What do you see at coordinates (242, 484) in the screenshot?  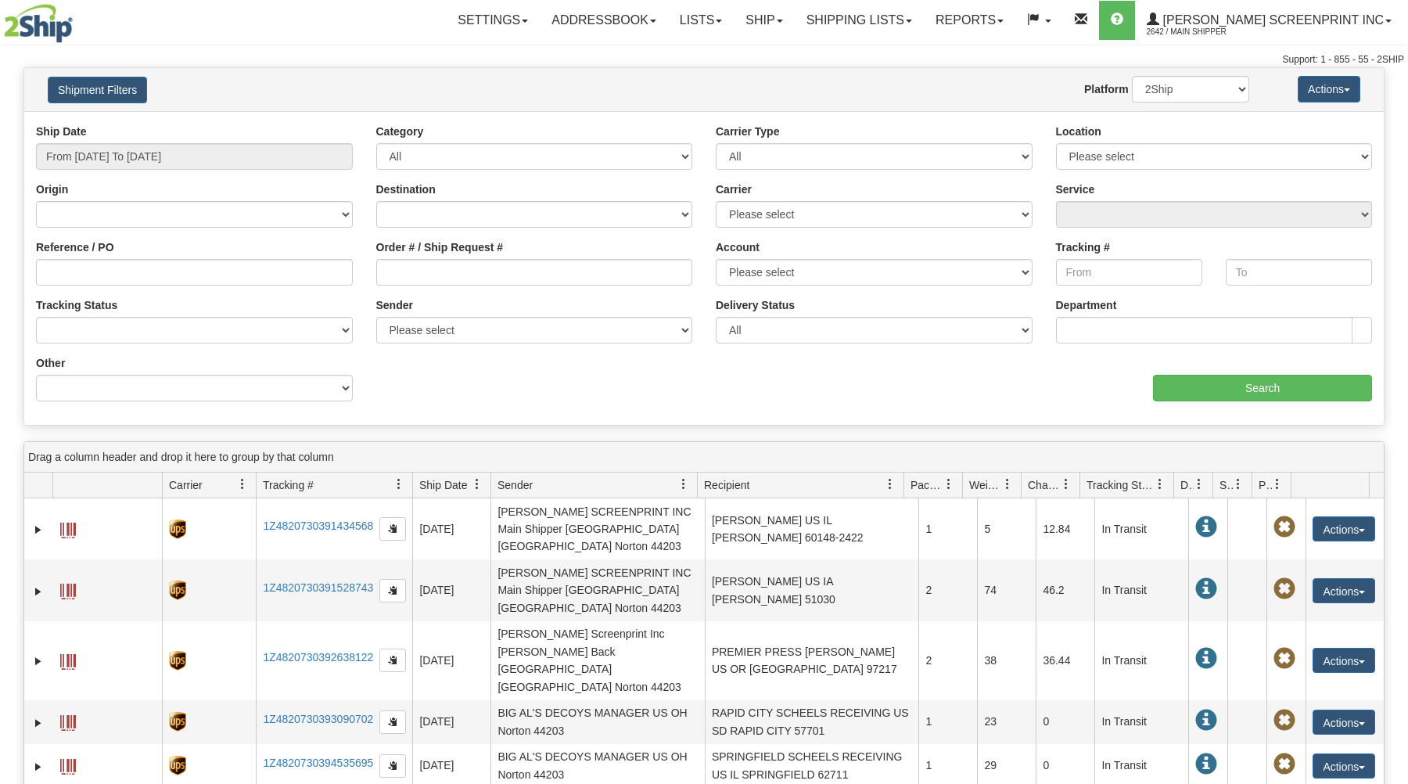 I see `a: Carrier filter column settings` at bounding box center [242, 484].